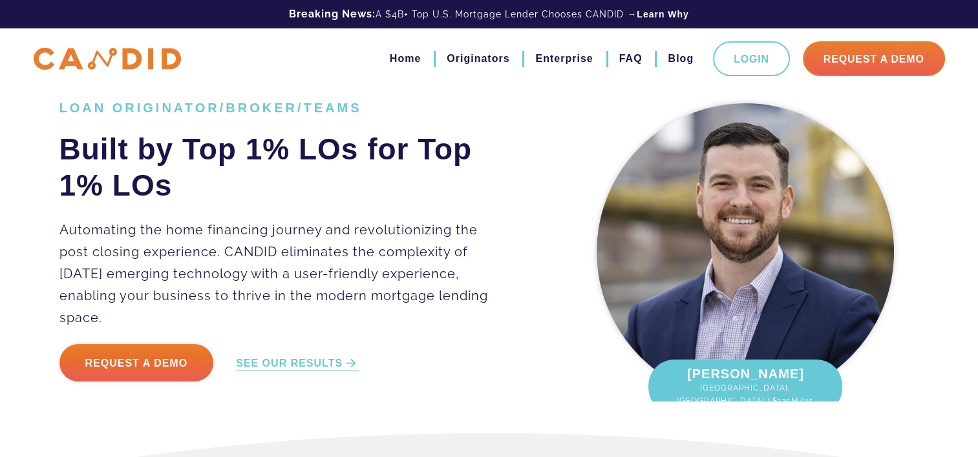 The width and height of the screenshot is (978, 457). I want to click on a: SEE OUR RESULTS, so click(297, 364).